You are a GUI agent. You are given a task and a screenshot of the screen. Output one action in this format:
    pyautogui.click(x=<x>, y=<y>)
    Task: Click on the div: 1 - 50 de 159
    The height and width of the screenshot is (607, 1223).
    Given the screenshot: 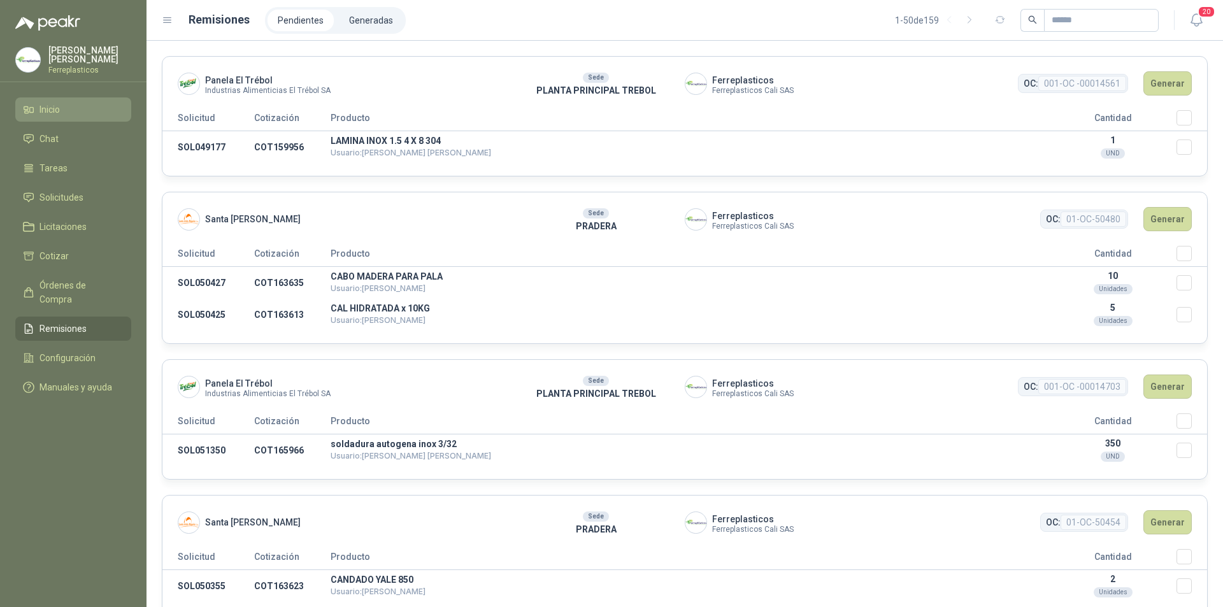 What is the action you would take?
    pyautogui.click(x=937, y=20)
    